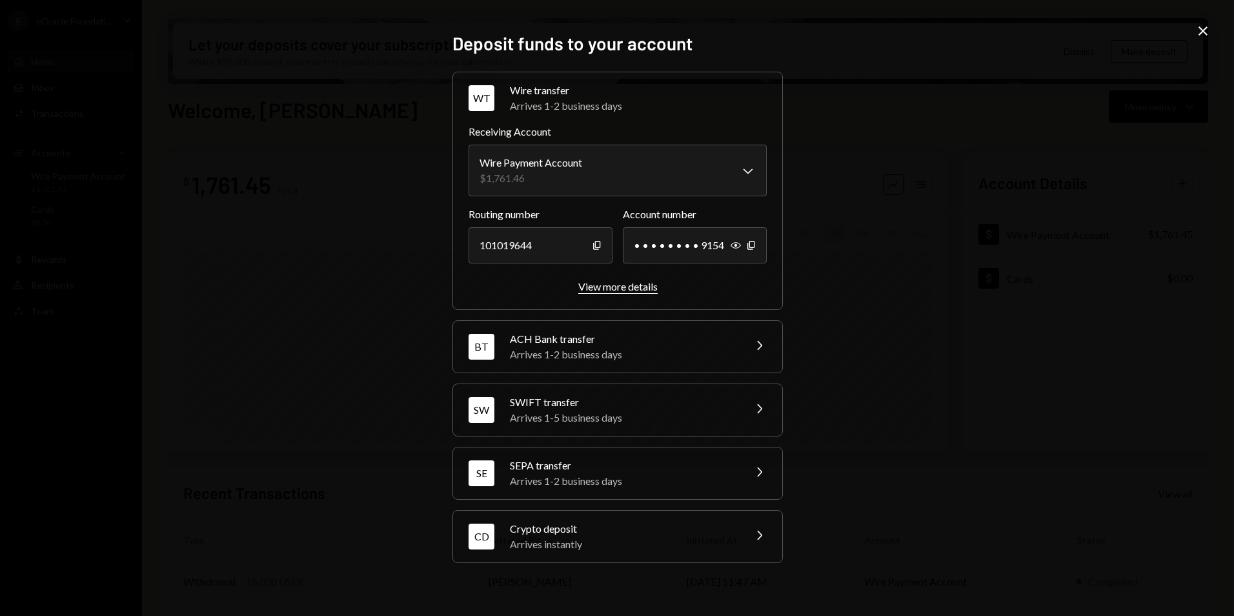 This screenshot has height=616, width=1234. What do you see at coordinates (482, 347) in the screenshot?
I see `div: BT` at bounding box center [482, 347].